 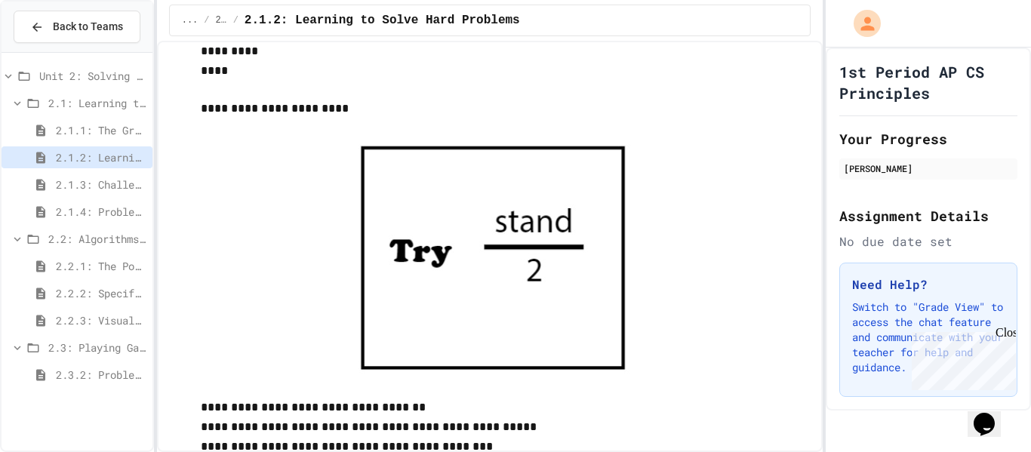 What do you see at coordinates (929, 285) in the screenshot?
I see `h3: Need Help?` at bounding box center [929, 285].